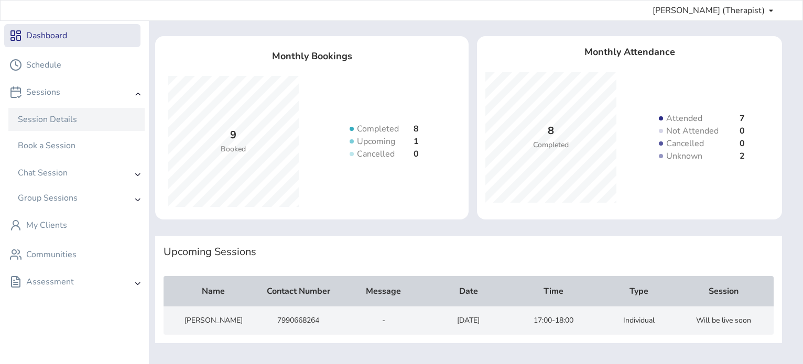 Image resolution: width=803 pixels, height=364 pixels. What do you see at coordinates (298, 321) in the screenshot?
I see `td: 7990668264` at bounding box center [298, 321].